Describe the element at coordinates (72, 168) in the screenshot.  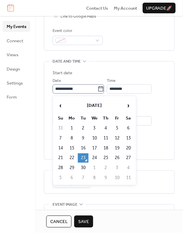
I see `td: 29` at that location.